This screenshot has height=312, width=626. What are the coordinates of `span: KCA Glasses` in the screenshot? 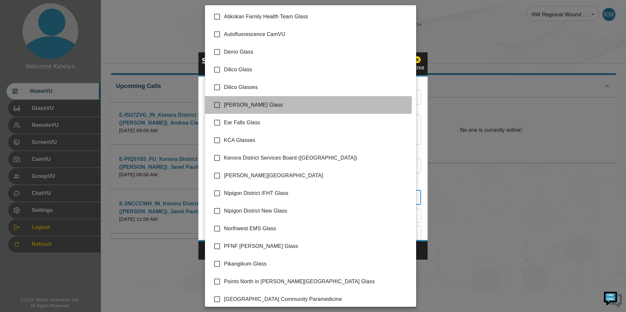 It's located at (317, 140).